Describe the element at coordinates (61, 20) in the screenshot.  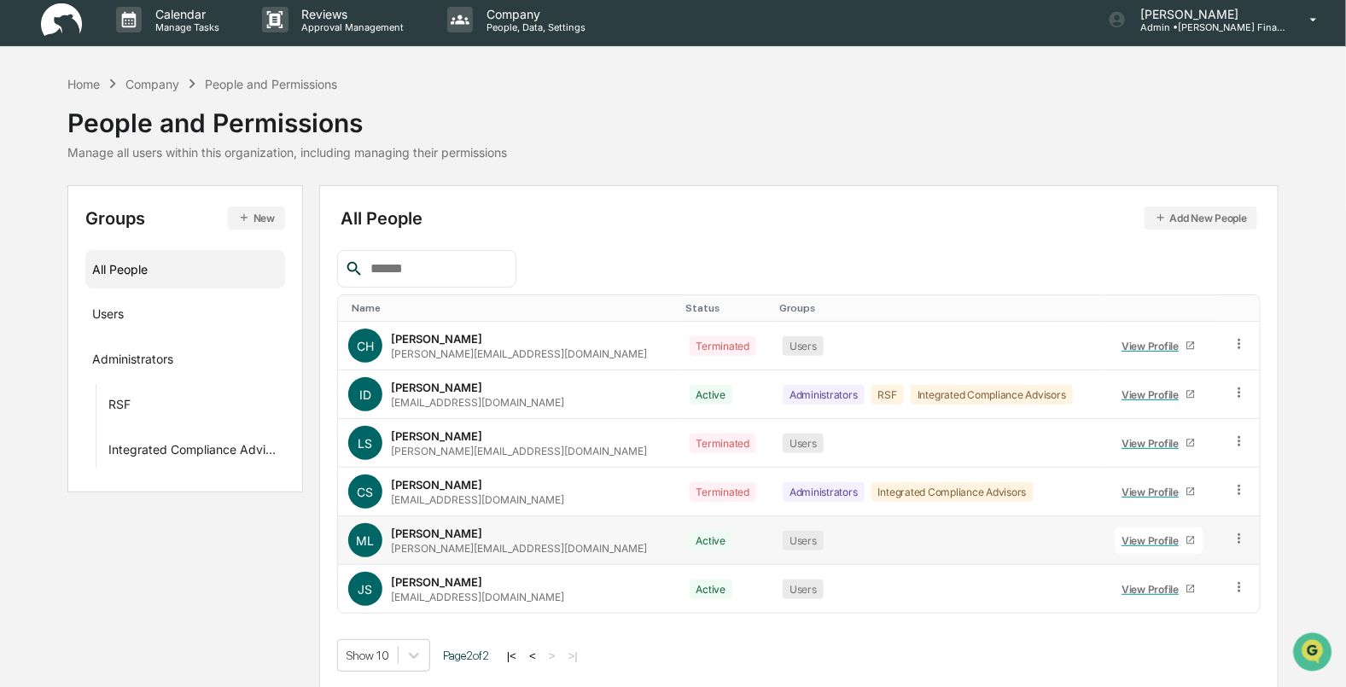
I see `img: logo` at that location.